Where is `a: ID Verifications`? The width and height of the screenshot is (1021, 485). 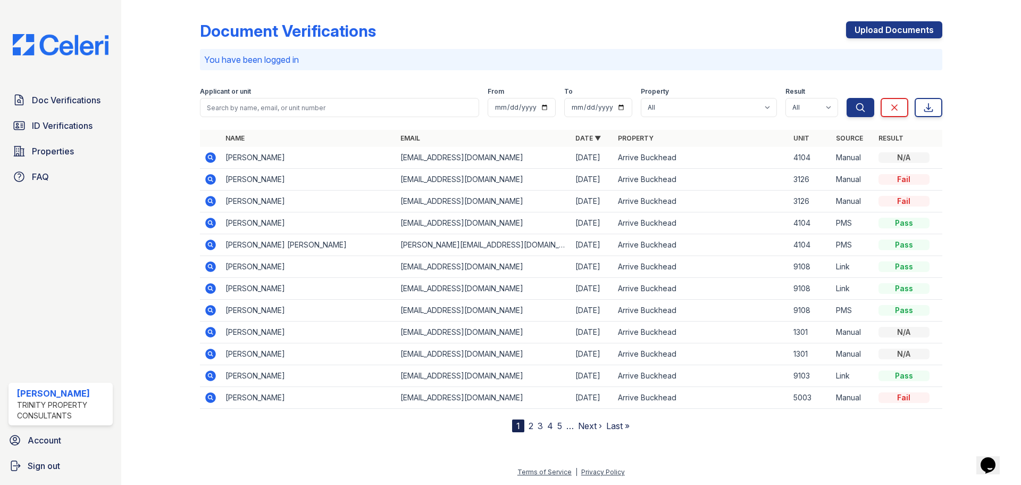
a: ID Verifications is located at coordinates (61, 126).